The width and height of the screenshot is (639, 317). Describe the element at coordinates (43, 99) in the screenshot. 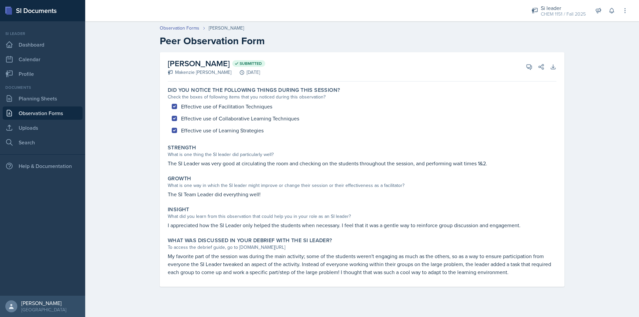

I see `a: Planning Sheets` at that location.